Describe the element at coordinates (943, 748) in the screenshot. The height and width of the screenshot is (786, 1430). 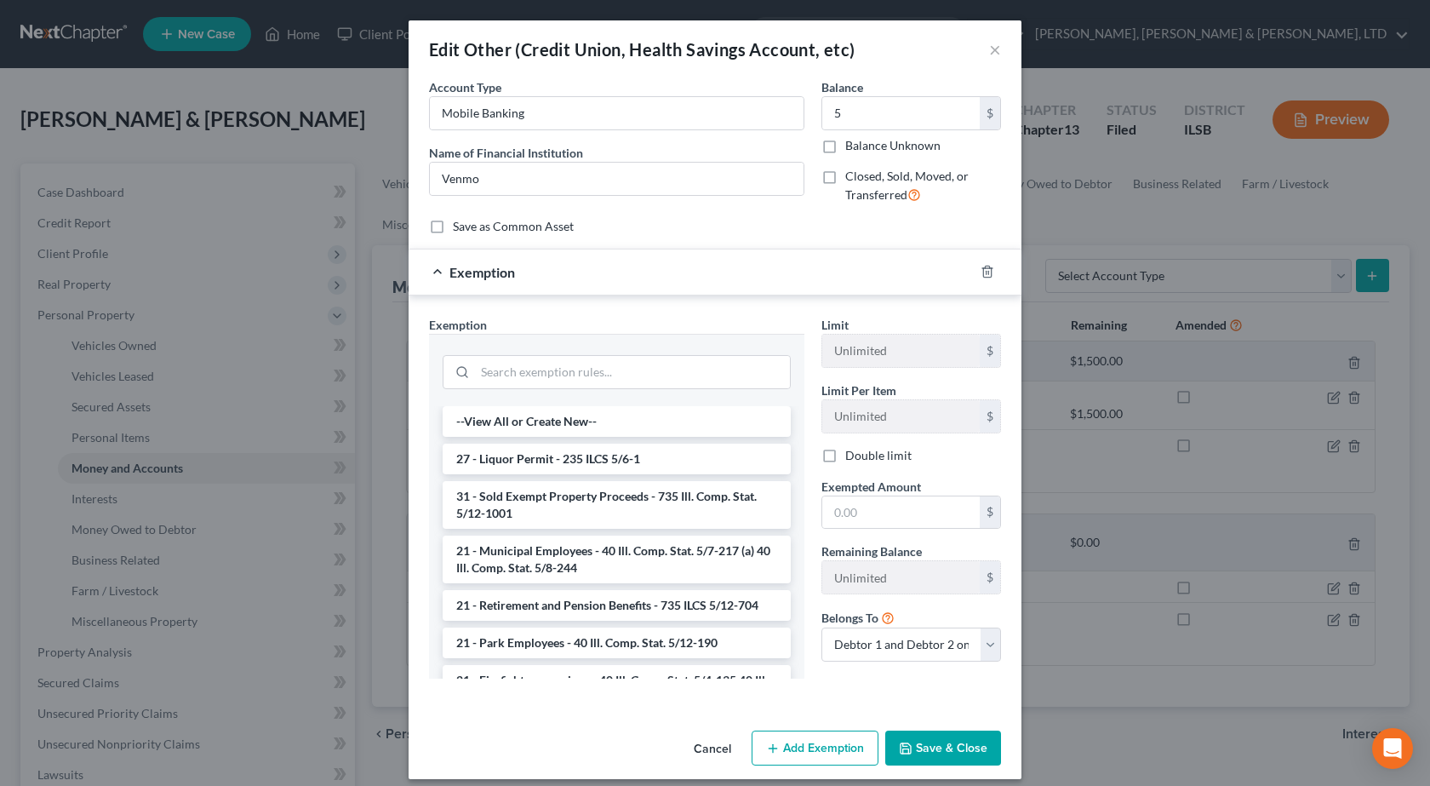
I see `button: Save & Close` at that location.